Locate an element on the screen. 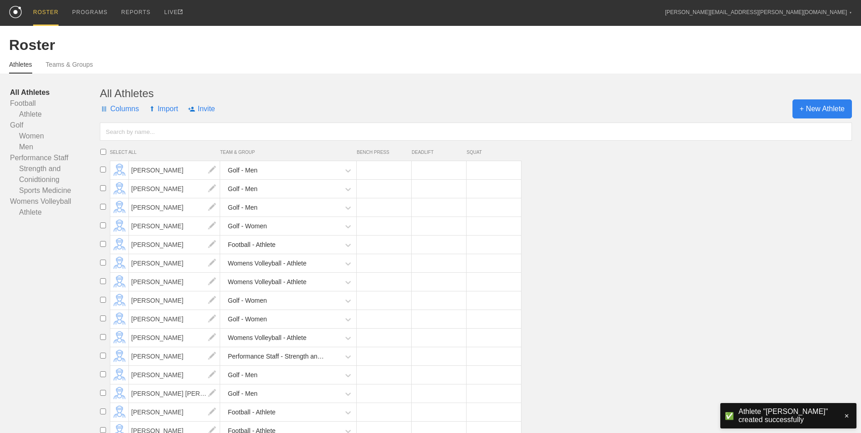 This screenshot has height=433, width=861. a: Men is located at coordinates (55, 147).